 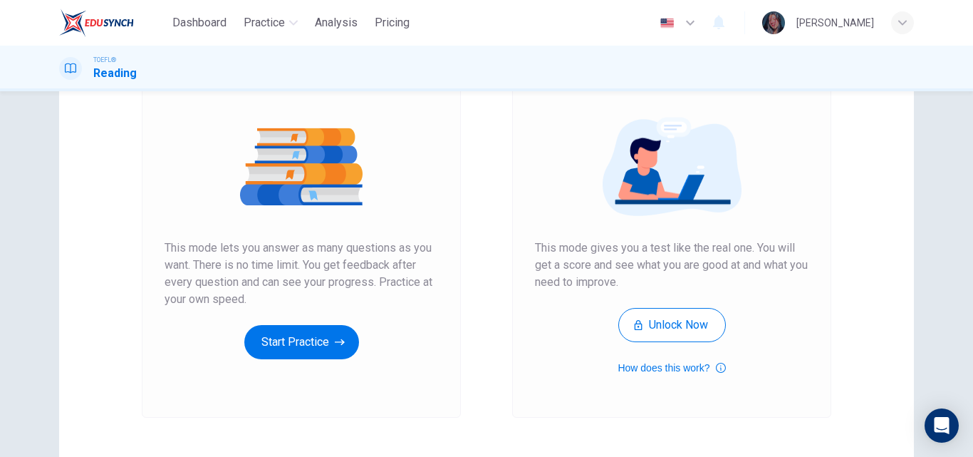 I want to click on img: EduSynch logo, so click(x=96, y=23).